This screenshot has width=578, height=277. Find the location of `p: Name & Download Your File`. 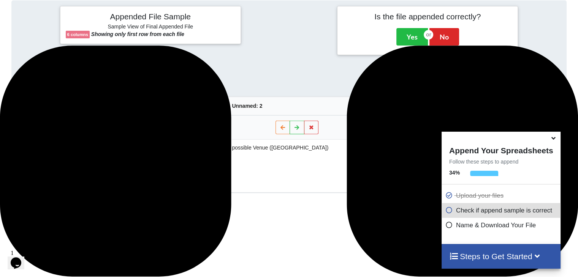

p: Name & Download Your File is located at coordinates (502, 225).